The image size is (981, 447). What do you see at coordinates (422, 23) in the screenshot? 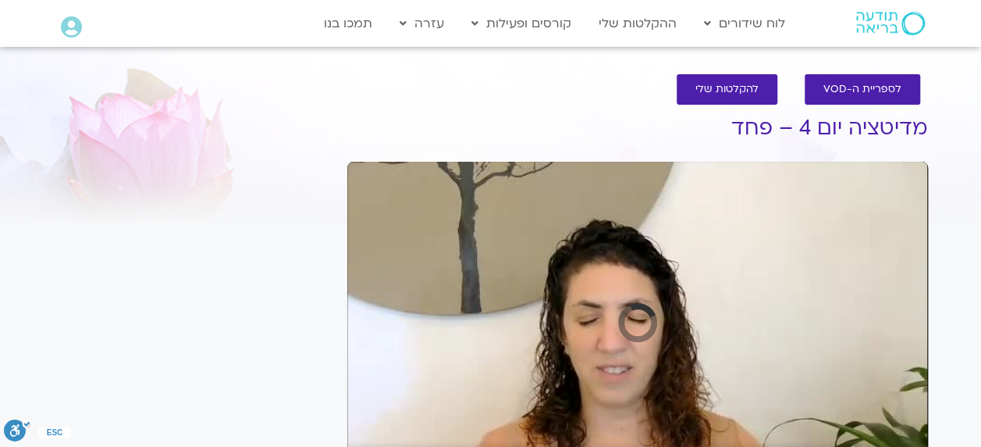
I see `a: עזרה` at bounding box center [422, 23].